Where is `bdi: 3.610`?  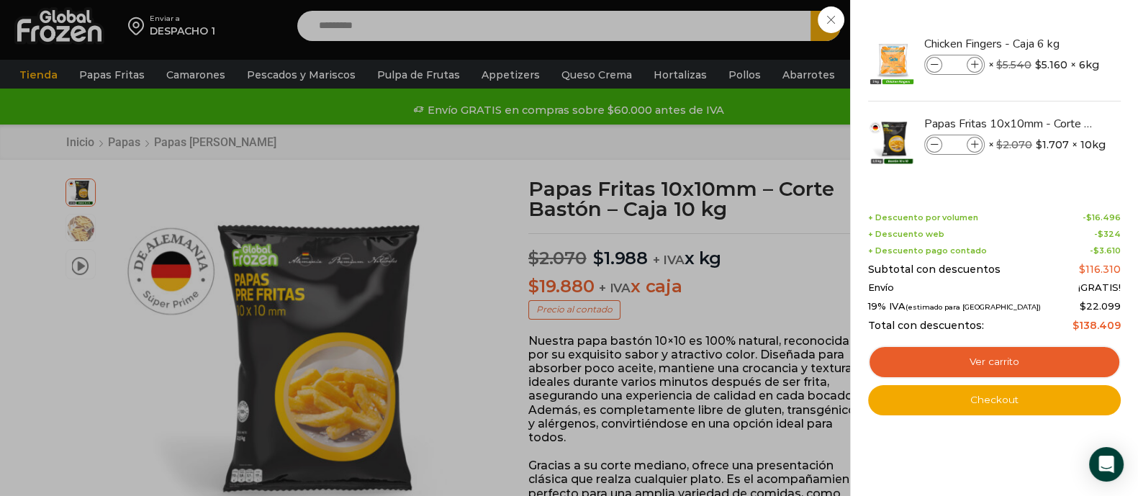 bdi: 3.610 is located at coordinates (1107, 251).